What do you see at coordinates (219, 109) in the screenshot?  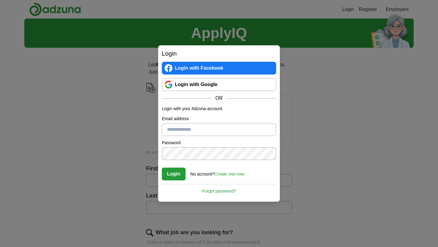 I see `p: Login with your Adzuna account:` at bounding box center [219, 109].